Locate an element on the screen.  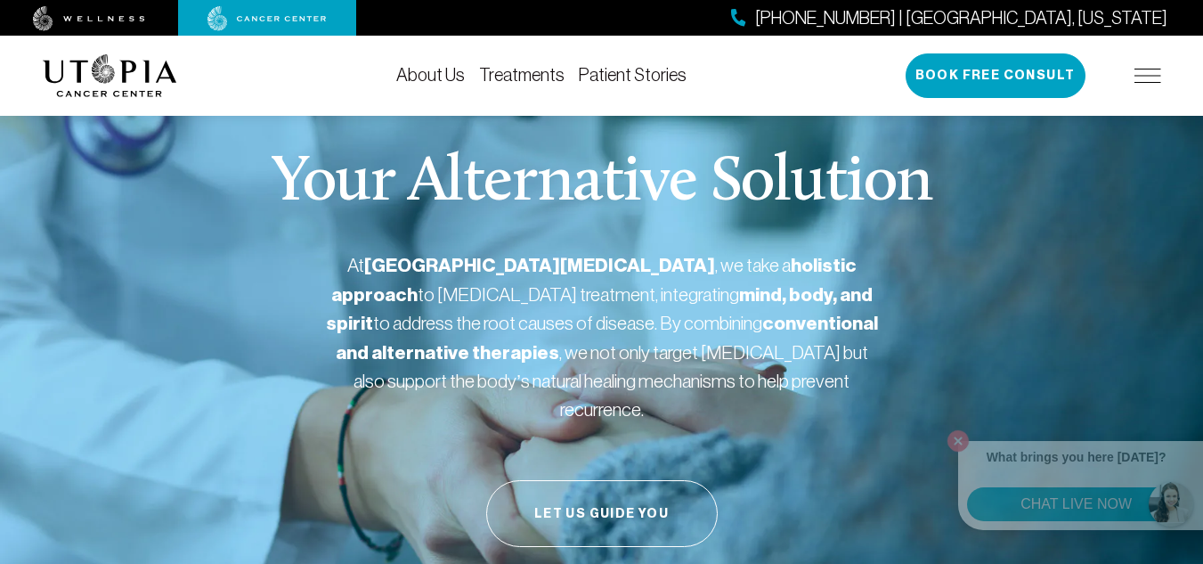
a: About Us is located at coordinates (430, 75).